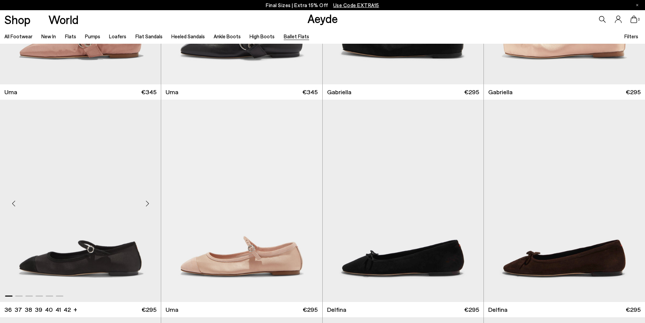  What do you see at coordinates (118, 36) in the screenshot?
I see `a: Loafers` at bounding box center [118, 36].